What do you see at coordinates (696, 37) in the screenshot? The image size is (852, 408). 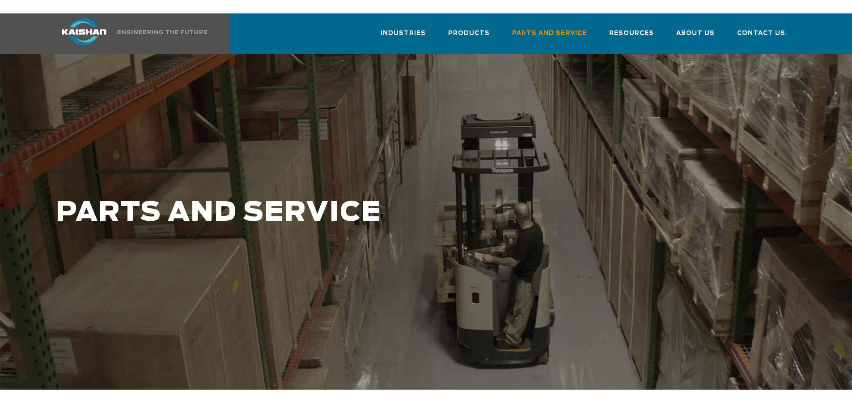 I see `a: About Us` at bounding box center [696, 37].